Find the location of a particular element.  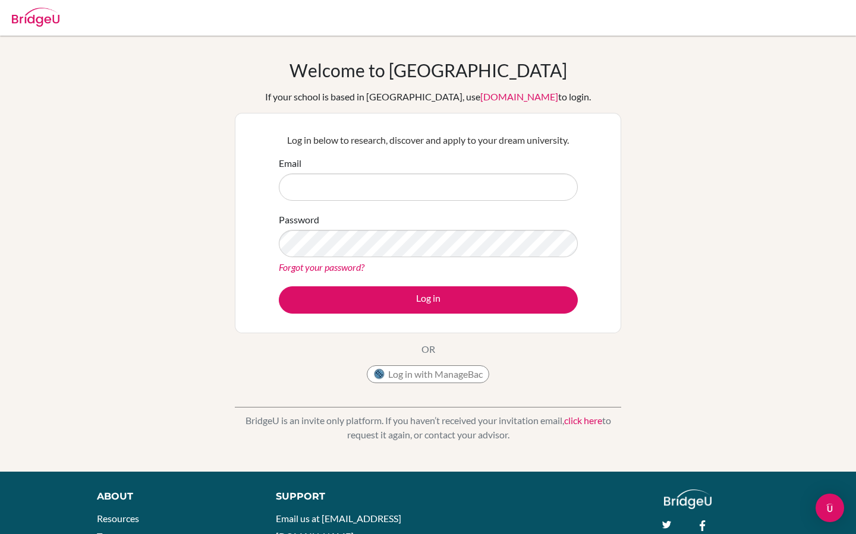

img: Bridge-U is located at coordinates (36, 17).